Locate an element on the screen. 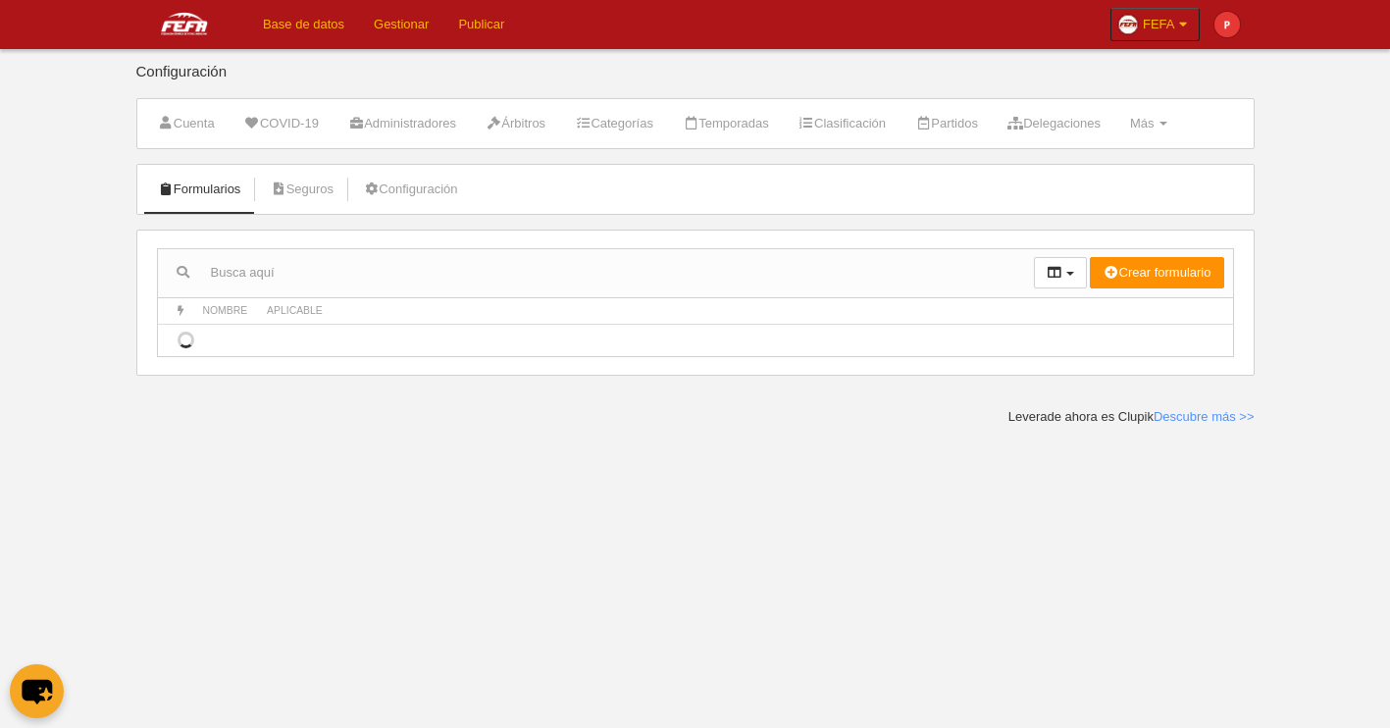 The width and height of the screenshot is (1390, 728). a: Clasificación is located at coordinates (841, 124).